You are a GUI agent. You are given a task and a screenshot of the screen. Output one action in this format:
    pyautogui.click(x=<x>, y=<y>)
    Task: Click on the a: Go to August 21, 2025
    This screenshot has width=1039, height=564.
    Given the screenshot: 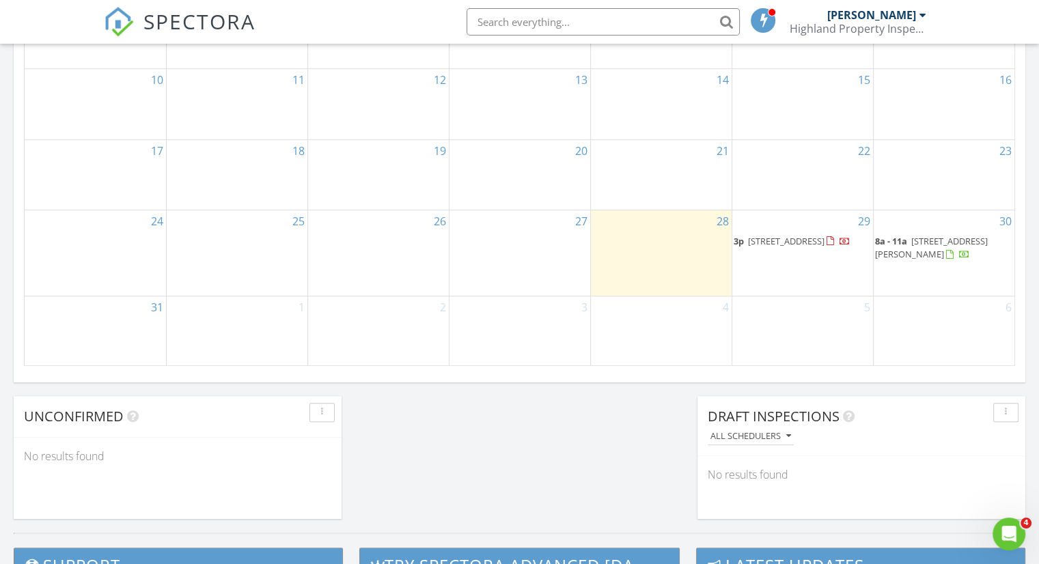 What is the action you would take?
    pyautogui.click(x=723, y=151)
    